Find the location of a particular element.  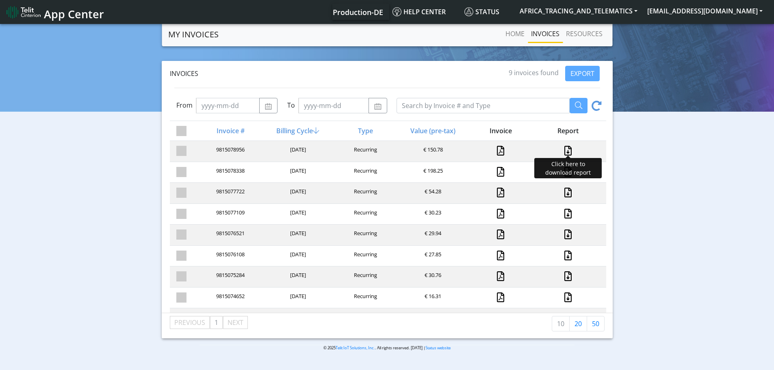

div: € 198.25 is located at coordinates (432, 172).